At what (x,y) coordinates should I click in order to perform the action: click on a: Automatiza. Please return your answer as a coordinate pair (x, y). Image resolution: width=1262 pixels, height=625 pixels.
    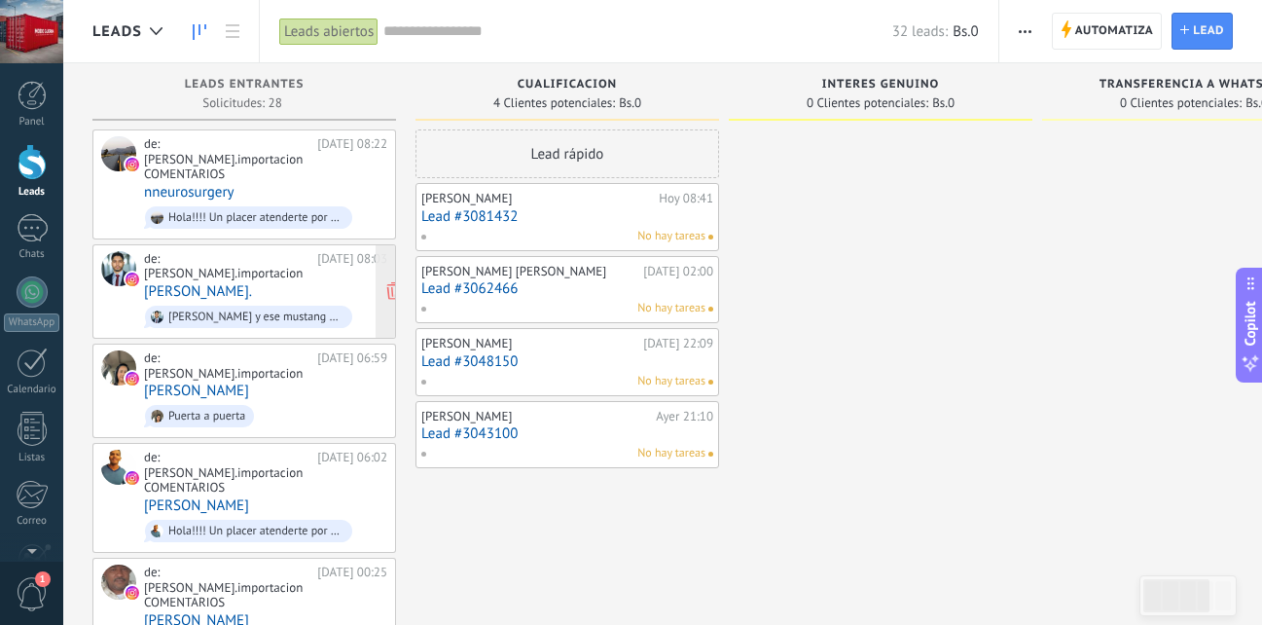
    Looking at the image, I should click on (1107, 31).